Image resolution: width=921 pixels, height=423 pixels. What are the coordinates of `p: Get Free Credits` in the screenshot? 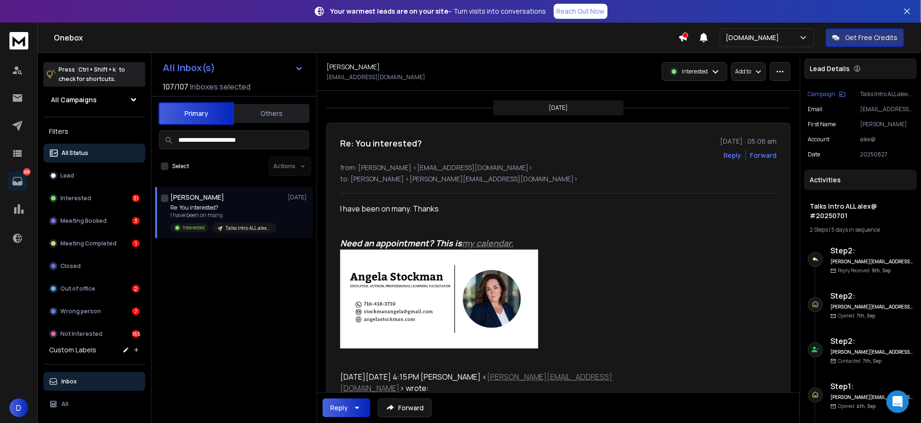 It's located at (871, 38).